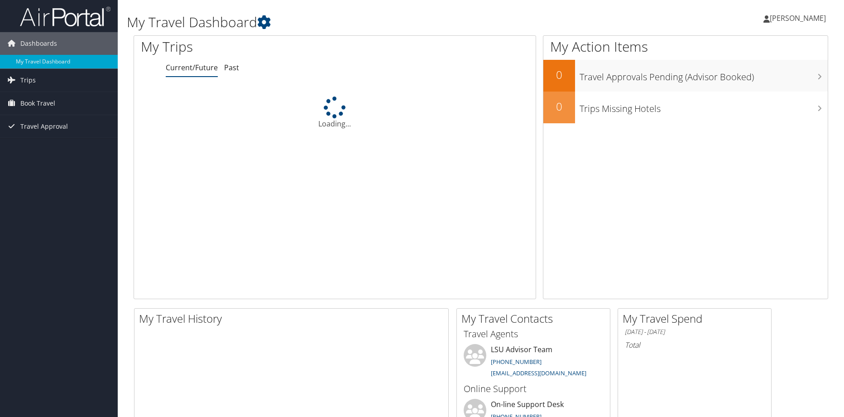  I want to click on img: airportal-logo.png, so click(65, 16).